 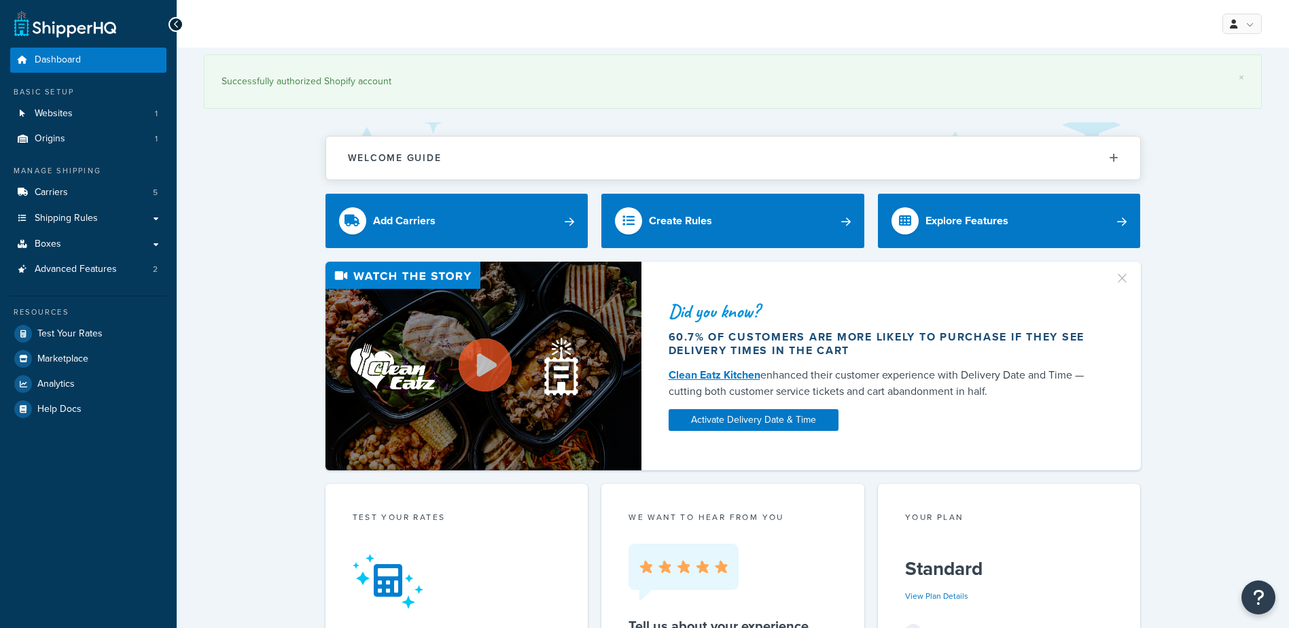 I want to click on li: Analytics, so click(x=88, y=384).